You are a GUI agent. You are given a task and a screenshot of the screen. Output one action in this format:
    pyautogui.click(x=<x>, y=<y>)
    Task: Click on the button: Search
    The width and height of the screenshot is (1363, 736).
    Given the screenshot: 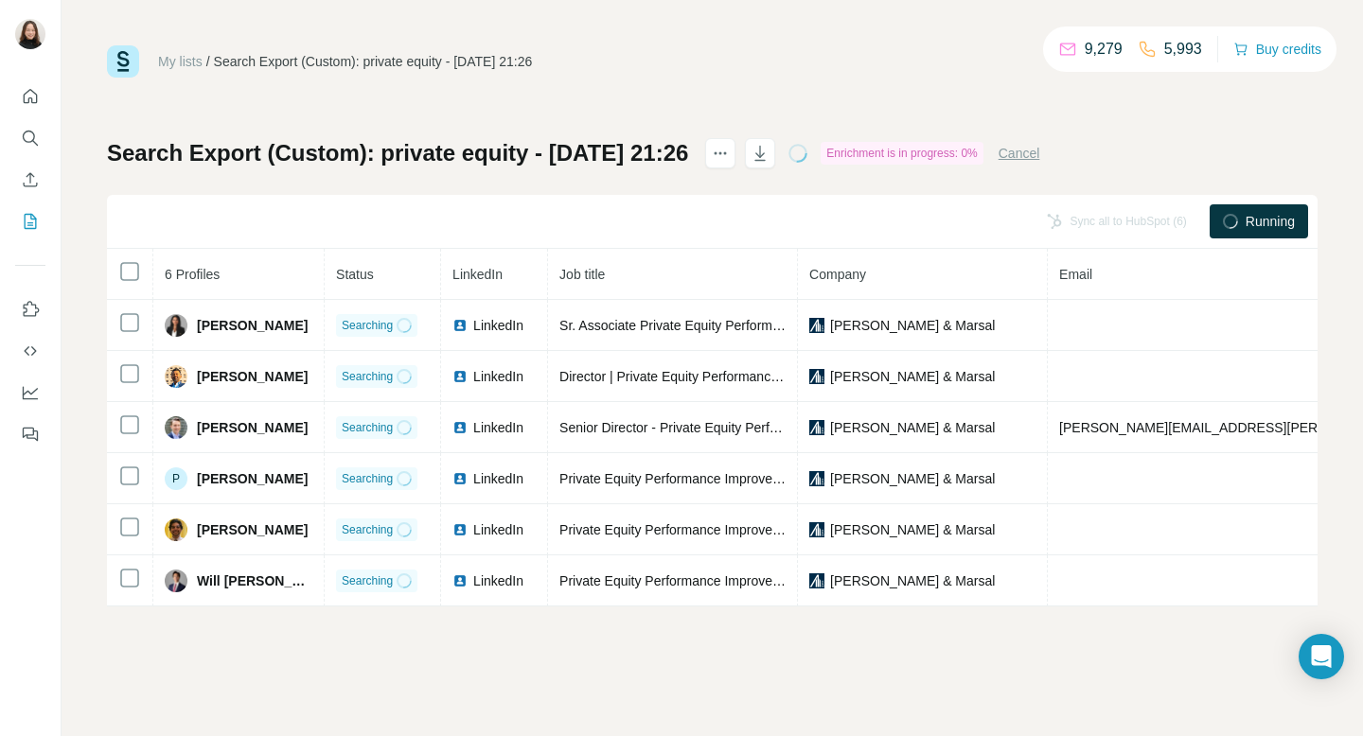 What is the action you would take?
    pyautogui.click(x=30, y=138)
    